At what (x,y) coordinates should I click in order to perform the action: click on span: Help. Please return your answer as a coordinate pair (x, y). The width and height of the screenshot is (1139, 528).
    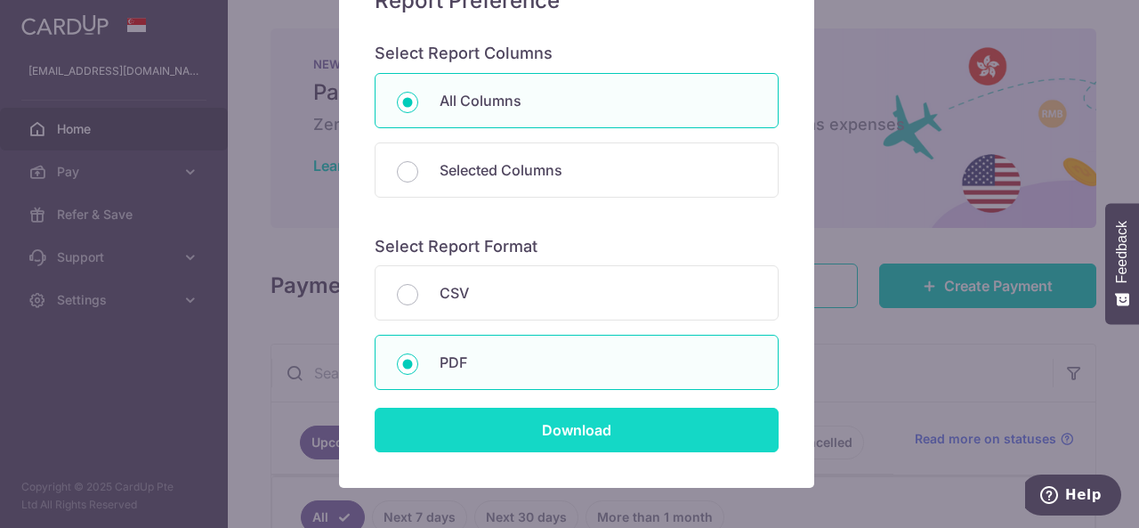
    Looking at the image, I should click on (58, 20).